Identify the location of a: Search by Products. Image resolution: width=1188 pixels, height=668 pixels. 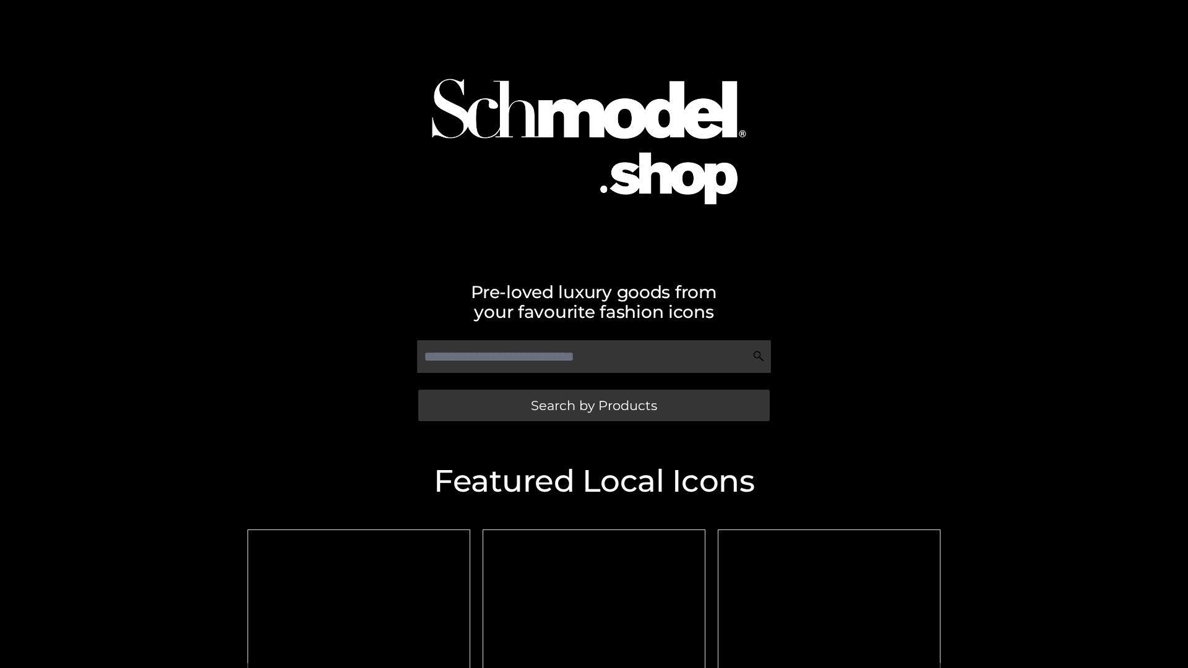
(594, 405).